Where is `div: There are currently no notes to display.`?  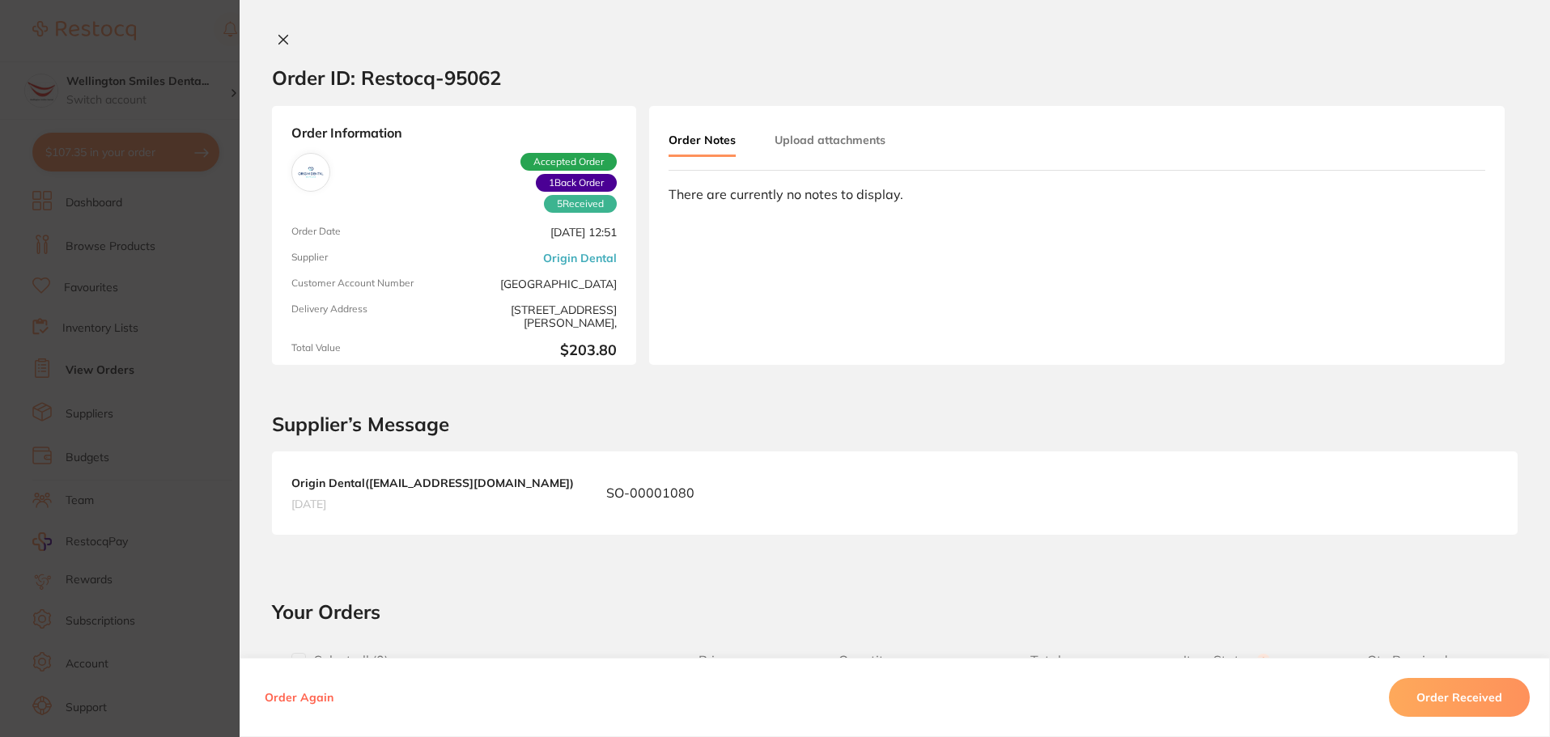 div: There are currently no notes to display. is located at coordinates (1077, 194).